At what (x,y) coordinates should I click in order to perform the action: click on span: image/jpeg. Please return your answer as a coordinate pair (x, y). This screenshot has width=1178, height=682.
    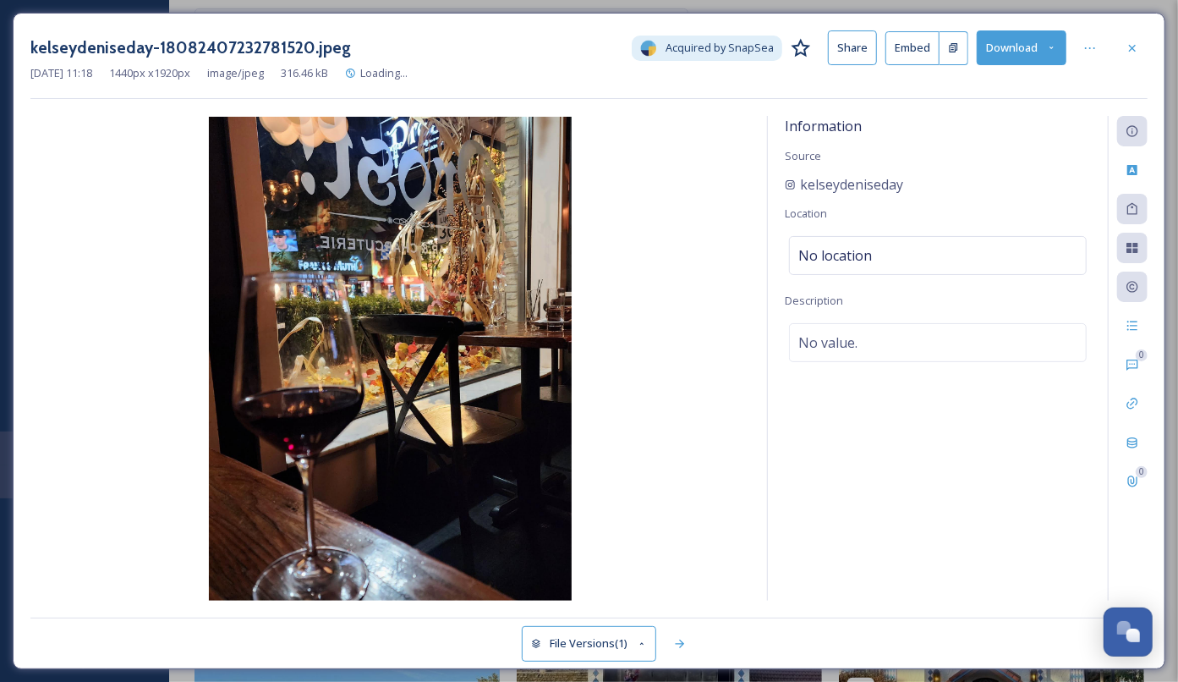
    Looking at the image, I should click on (235, 73).